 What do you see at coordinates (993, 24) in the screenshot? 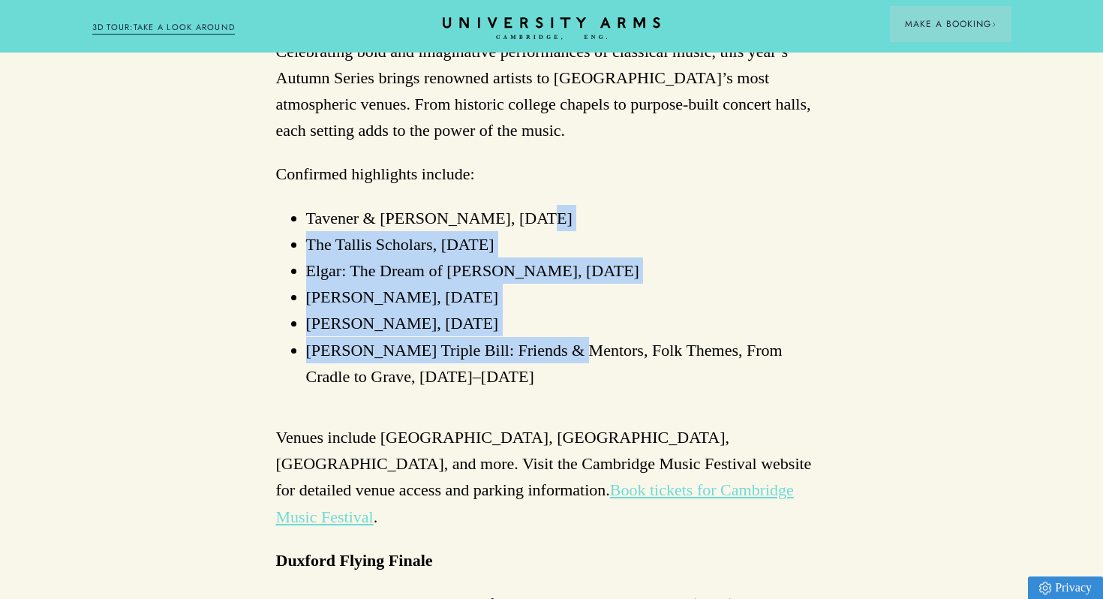
I see `img: Arrow icon` at bounding box center [993, 24].